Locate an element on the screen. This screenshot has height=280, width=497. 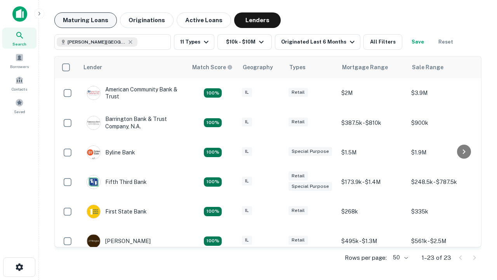
th: Capitalize uses an advanced AI algorithm to match your search with the best lender. The match sco... is located at coordinates (213, 67).